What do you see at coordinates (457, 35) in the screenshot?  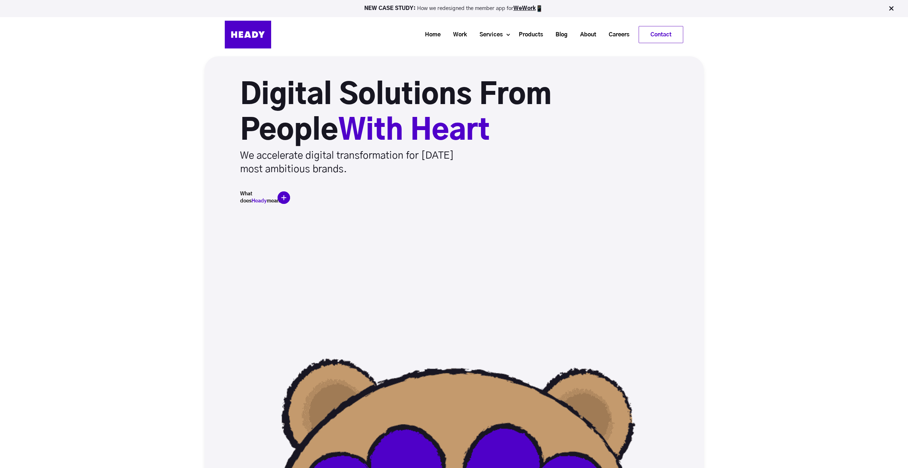 I see `a: Work` at bounding box center [457, 35].